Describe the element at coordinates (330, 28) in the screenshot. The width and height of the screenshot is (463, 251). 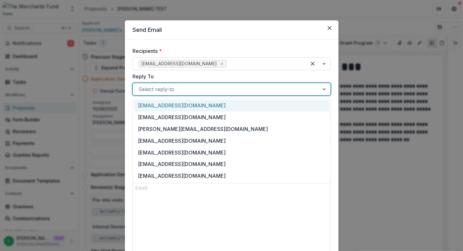
I see `button: Close` at that location.